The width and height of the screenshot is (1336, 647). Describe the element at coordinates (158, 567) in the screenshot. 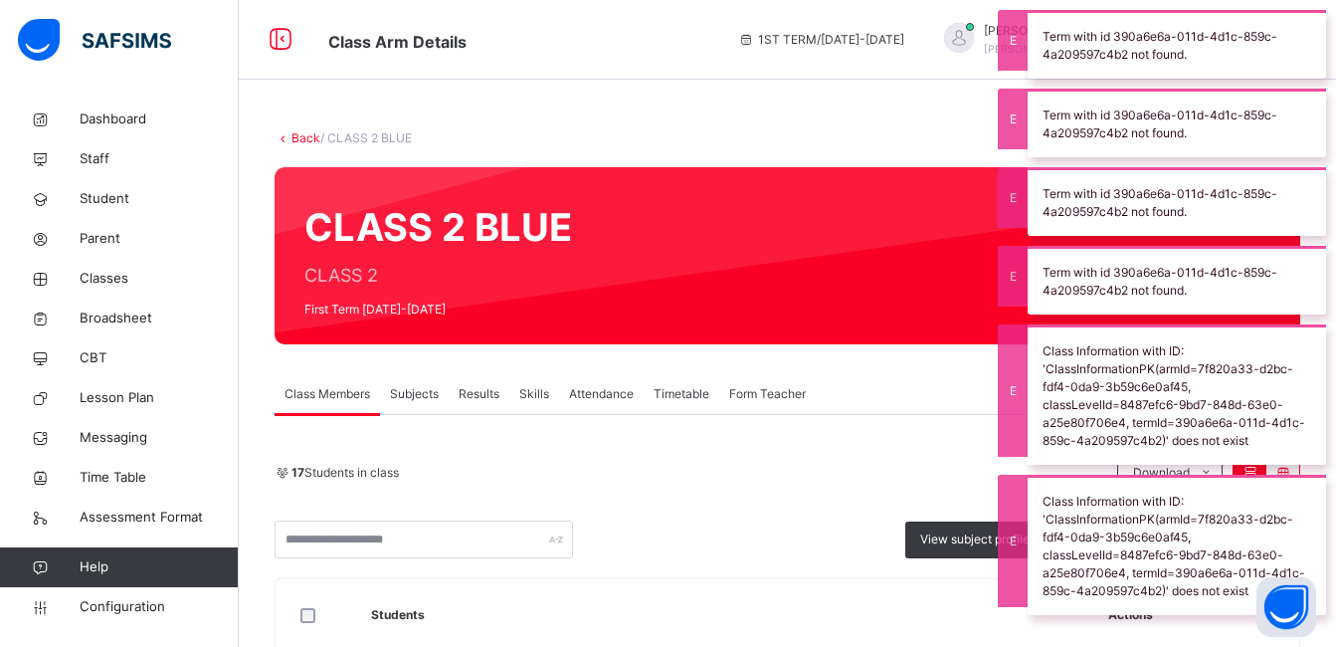

I see `span: Help` at that location.